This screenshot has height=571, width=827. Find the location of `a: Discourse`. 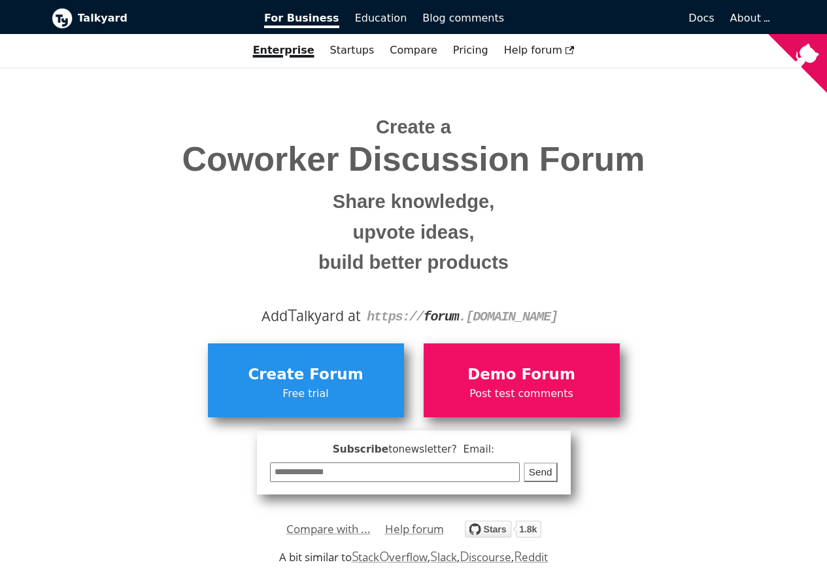

a: Discourse is located at coordinates (485, 557).